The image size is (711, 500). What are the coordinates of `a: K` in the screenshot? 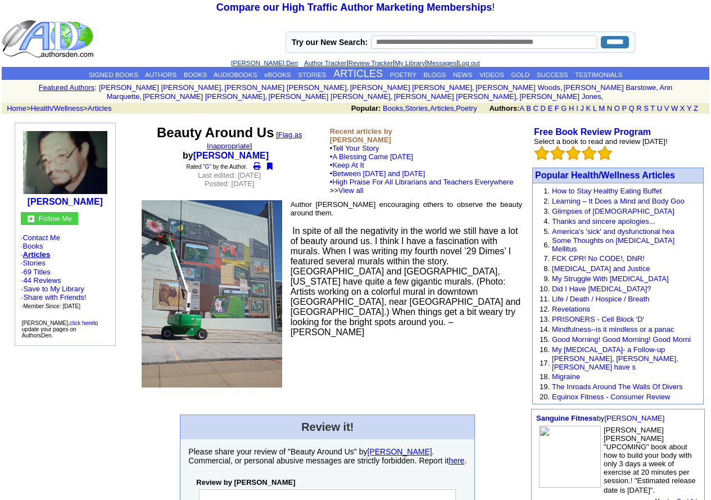 It's located at (588, 108).